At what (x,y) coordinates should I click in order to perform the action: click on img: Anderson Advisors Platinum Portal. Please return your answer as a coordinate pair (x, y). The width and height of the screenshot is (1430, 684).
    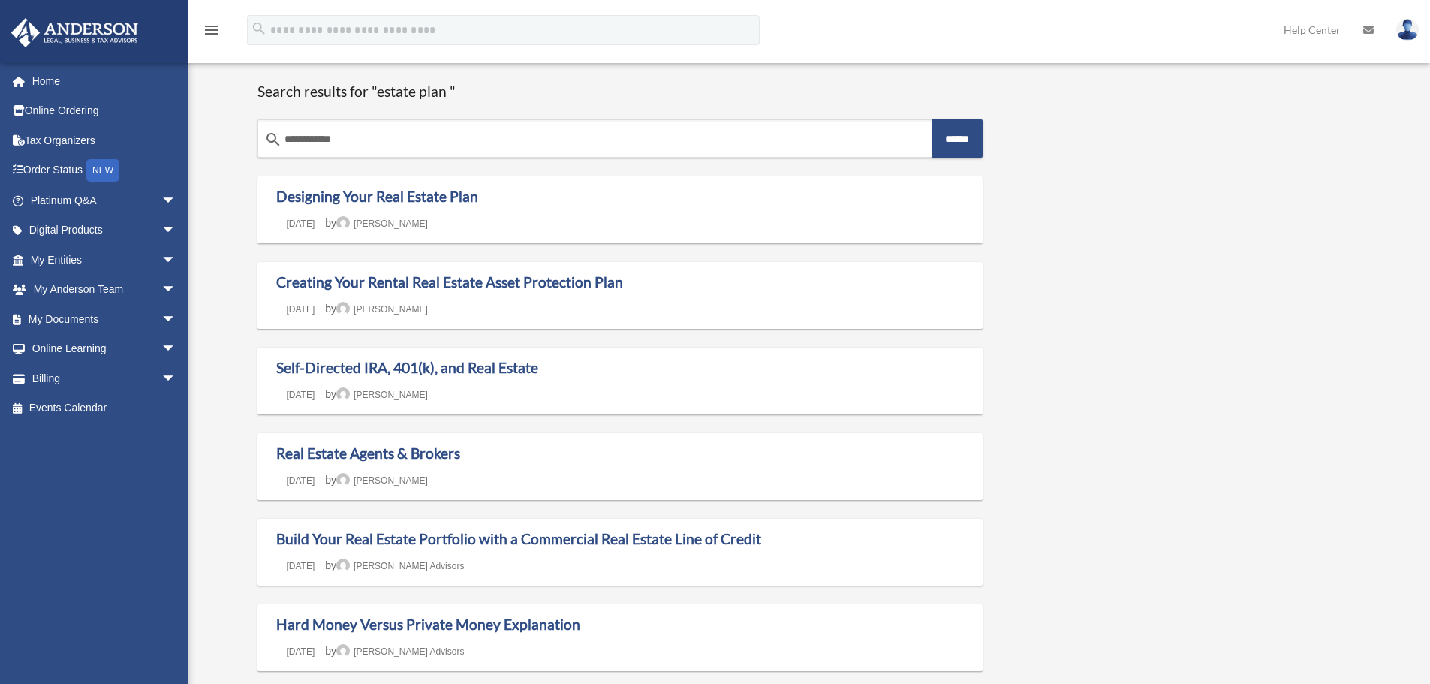
    Looking at the image, I should click on (74, 32).